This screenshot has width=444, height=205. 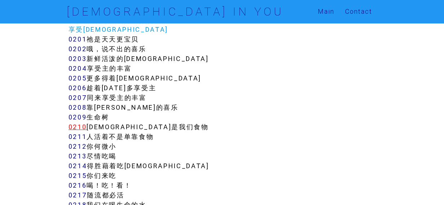 What do you see at coordinates (78, 165) in the screenshot?
I see `a: 0214` at bounding box center [78, 165].